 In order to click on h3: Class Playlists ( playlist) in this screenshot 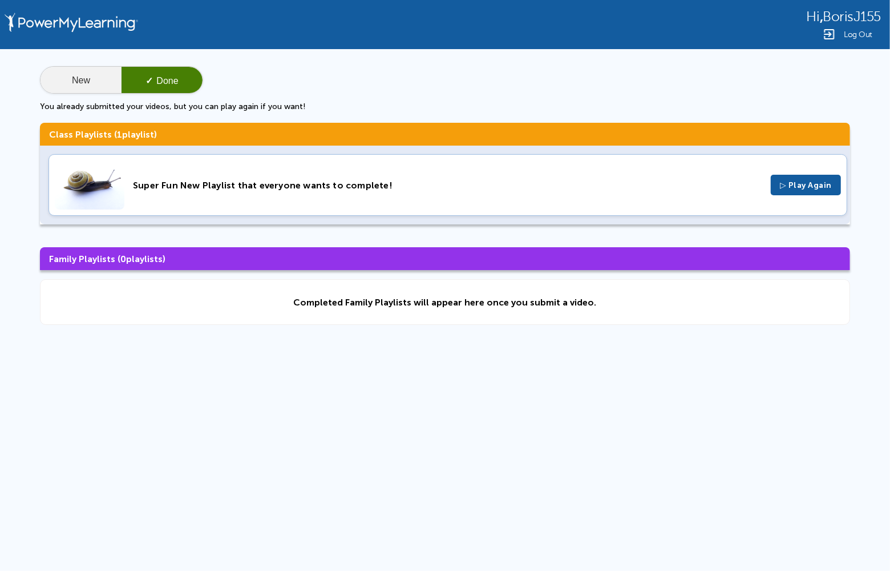, I will do `click(445, 134)`.